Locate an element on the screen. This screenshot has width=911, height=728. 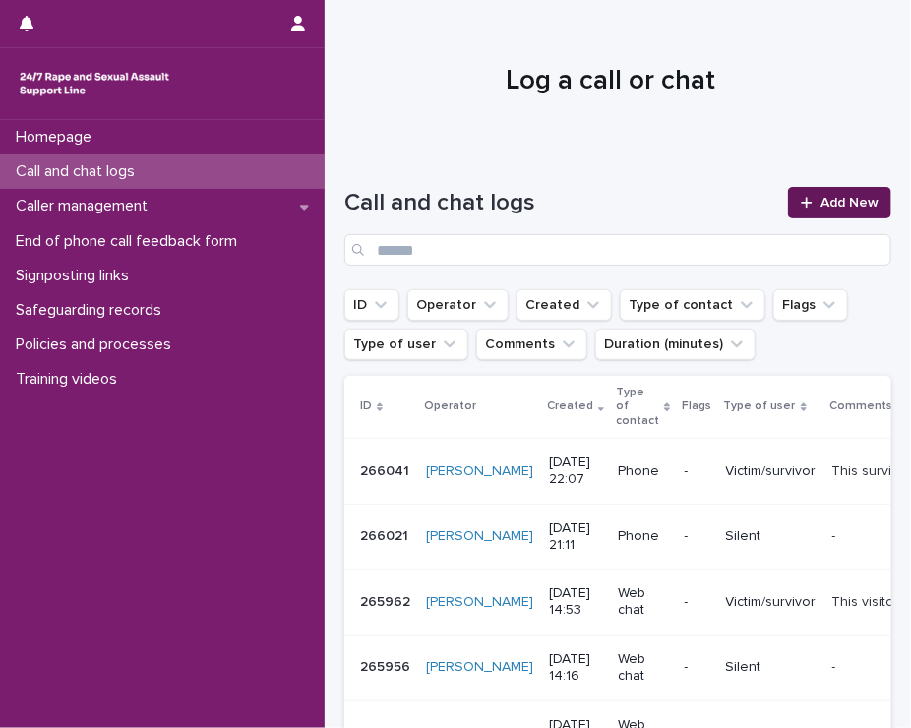
p: Signposting links is located at coordinates (76, 275).